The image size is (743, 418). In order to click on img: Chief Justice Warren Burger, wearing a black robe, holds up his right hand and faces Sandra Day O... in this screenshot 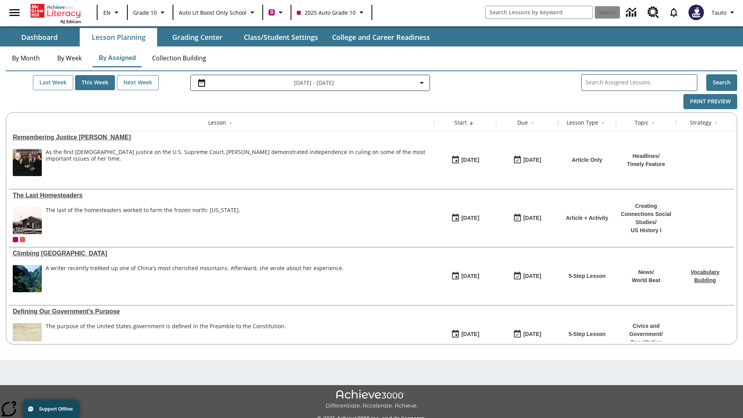, I will do `click(27, 162)`.